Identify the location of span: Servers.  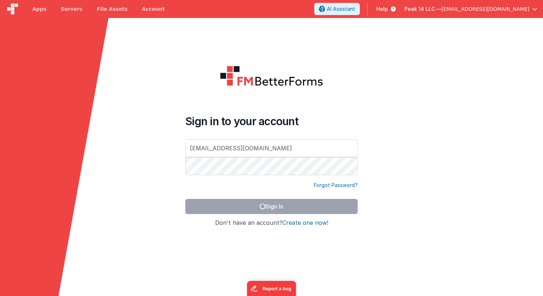
(71, 9).